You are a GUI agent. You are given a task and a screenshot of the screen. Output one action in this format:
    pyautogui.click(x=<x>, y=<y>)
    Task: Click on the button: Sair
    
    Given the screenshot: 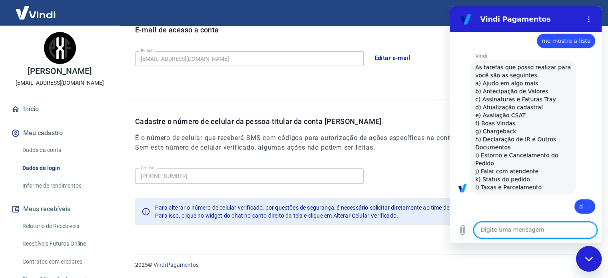 What is the action you would take?
    pyautogui.click(x=584, y=13)
    